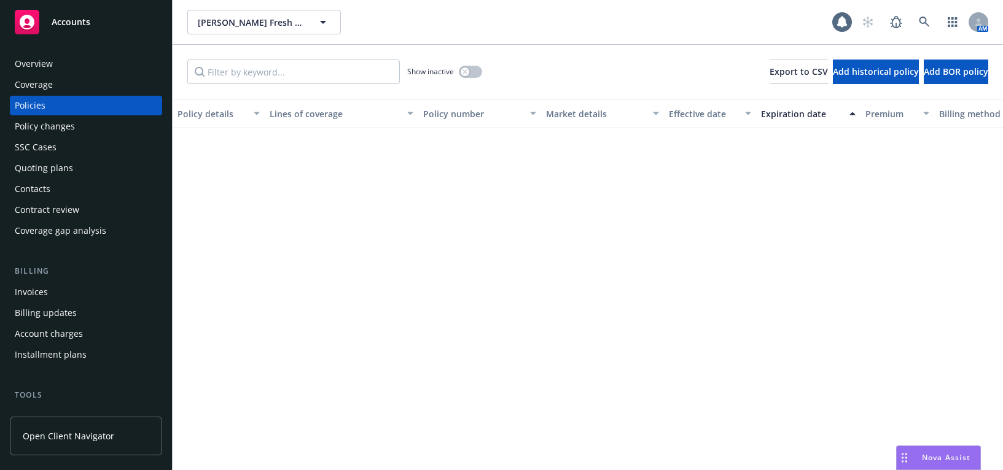 Image resolution: width=1003 pixels, height=470 pixels. Describe the element at coordinates (952, 22) in the screenshot. I see `a: Switch app` at that location.